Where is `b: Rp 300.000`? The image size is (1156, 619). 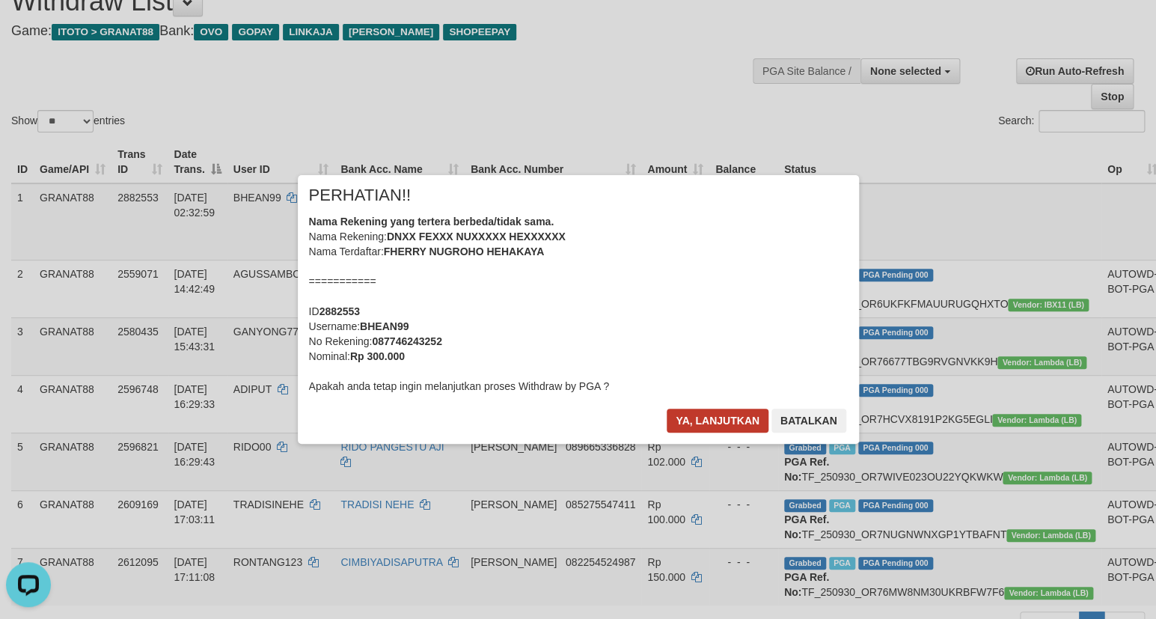
b: Rp 300.000 is located at coordinates (377, 356).